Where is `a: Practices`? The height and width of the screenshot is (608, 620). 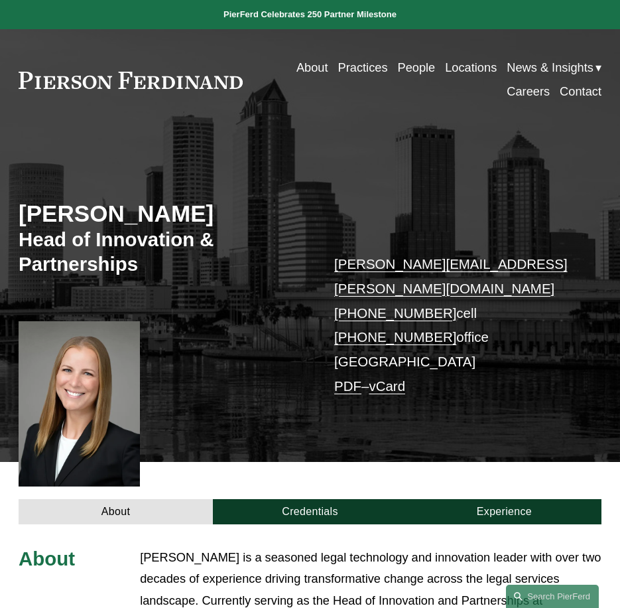 a: Practices is located at coordinates (363, 68).